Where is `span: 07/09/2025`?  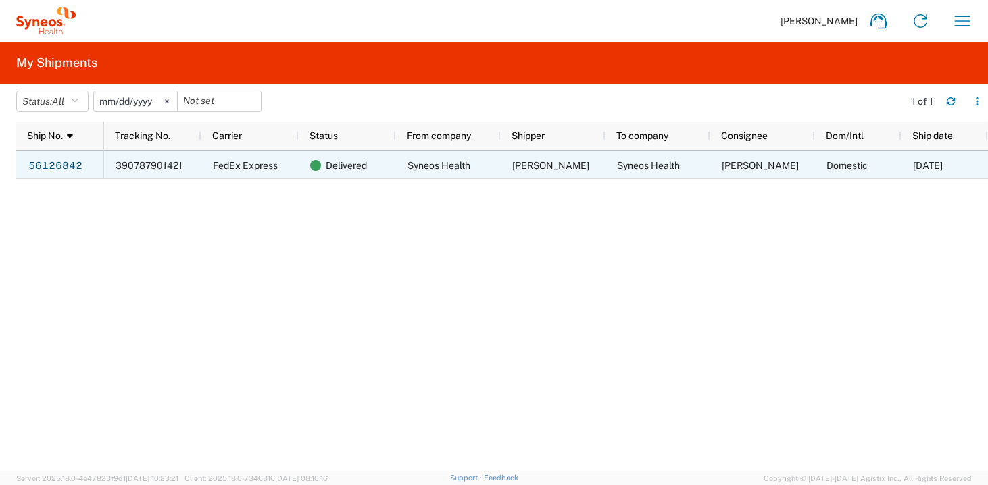
span: 07/09/2025 is located at coordinates (927, 165).